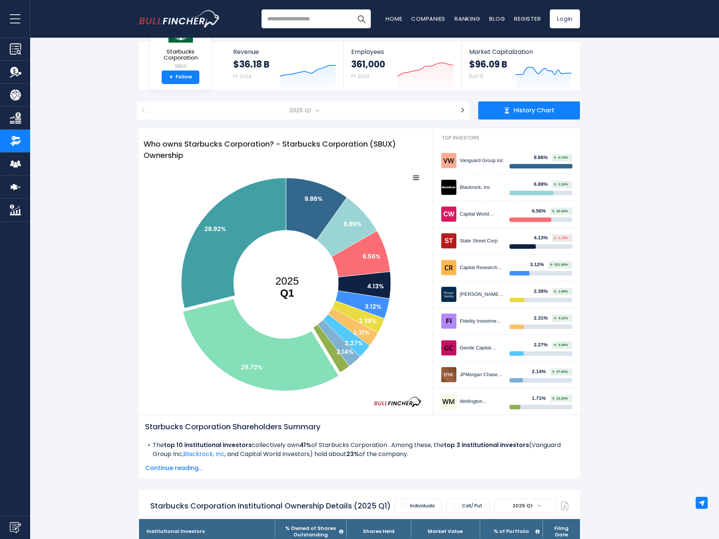 This screenshot has width=719, height=539. I want to click on a: Blog, so click(497, 18).